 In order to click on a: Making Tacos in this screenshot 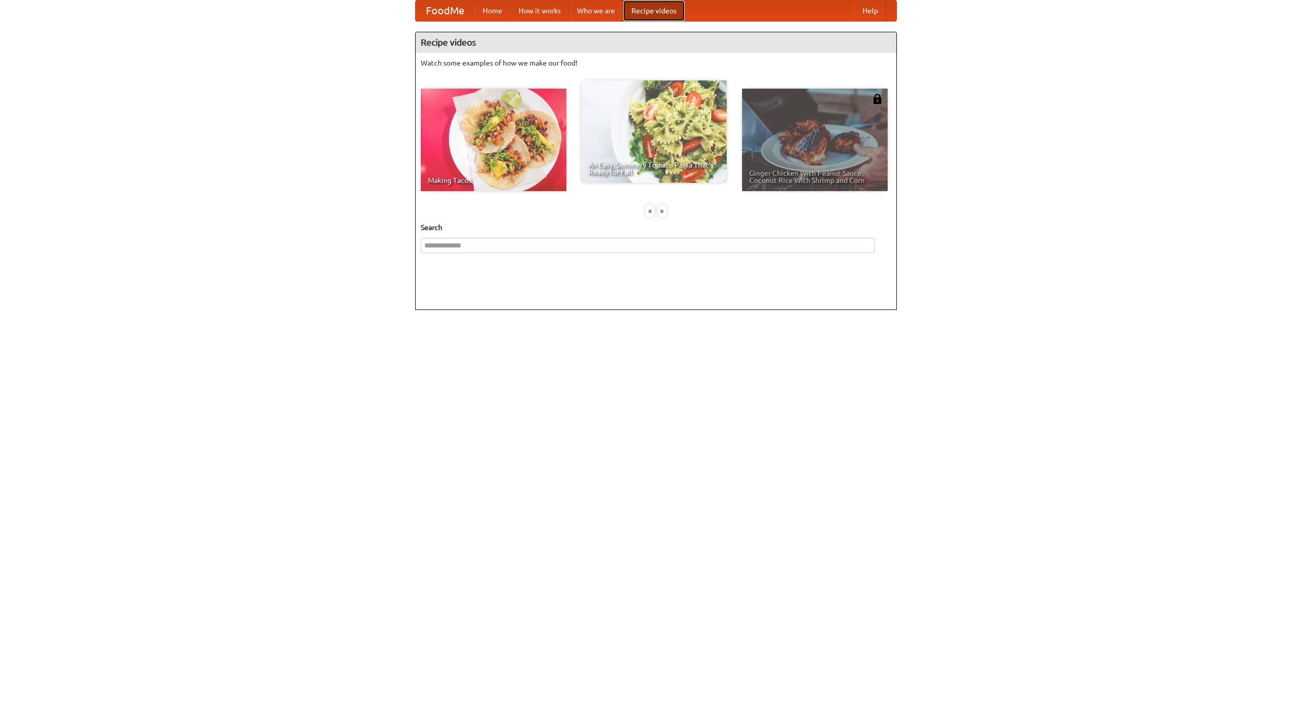, I will do `click(493, 140)`.